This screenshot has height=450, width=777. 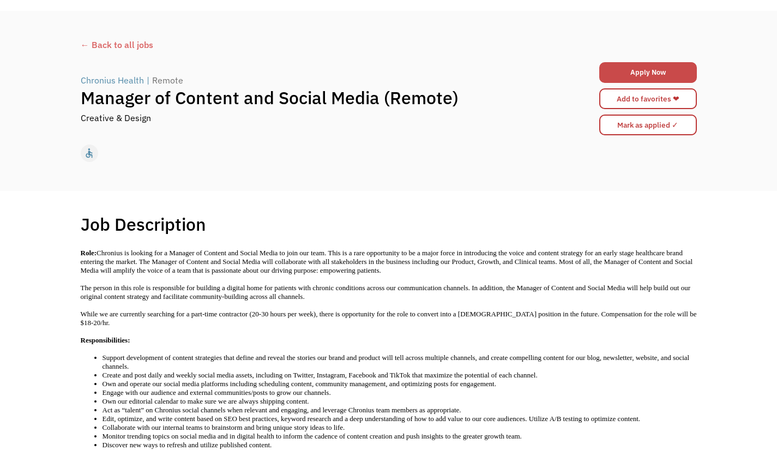 What do you see at coordinates (389, 262) in the screenshot?
I see `p: Chronius is looking for a Manager of Content and Social Media to join our team. This is a rare op...` at bounding box center [389, 262].